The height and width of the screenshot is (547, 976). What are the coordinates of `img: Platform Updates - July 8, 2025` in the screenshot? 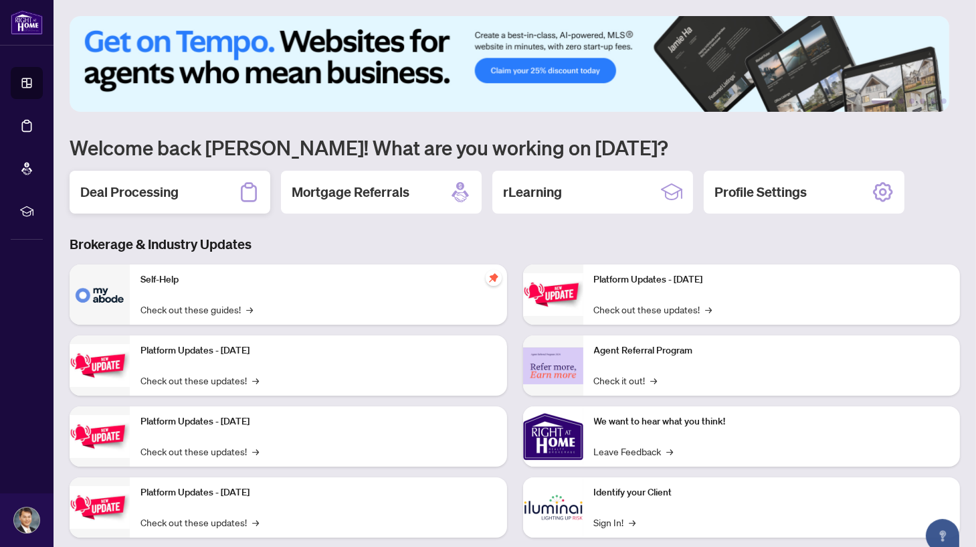 It's located at (100, 506).